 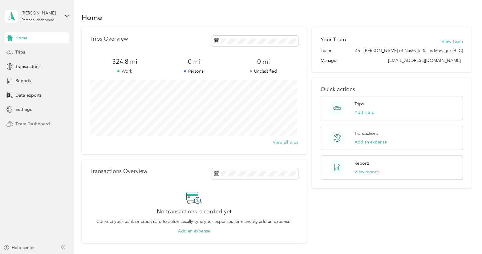 What do you see at coordinates (366, 133) in the screenshot?
I see `p: Transactions` at bounding box center [366, 133].